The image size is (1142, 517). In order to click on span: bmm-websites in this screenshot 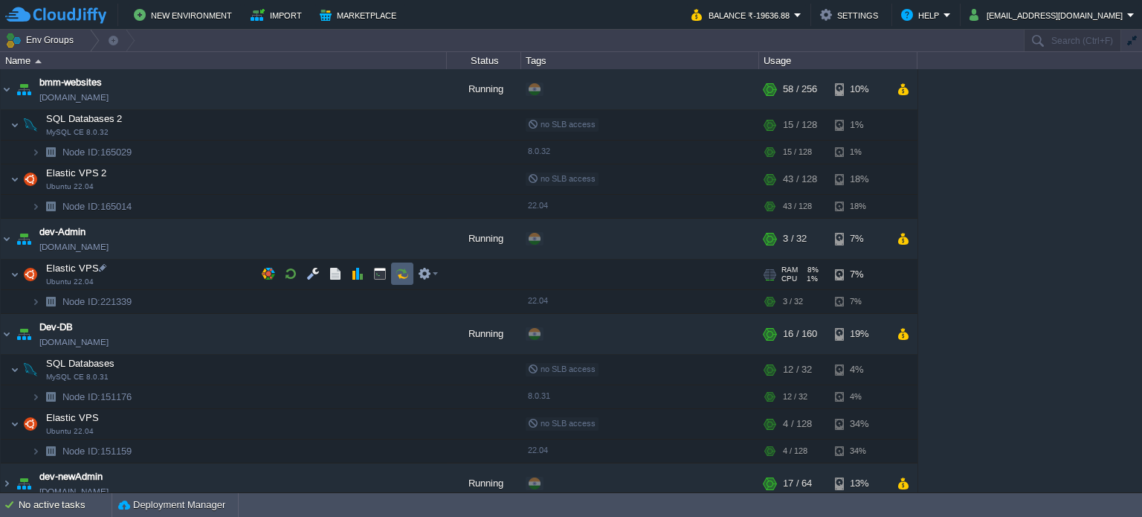, I will do `click(71, 83)`.